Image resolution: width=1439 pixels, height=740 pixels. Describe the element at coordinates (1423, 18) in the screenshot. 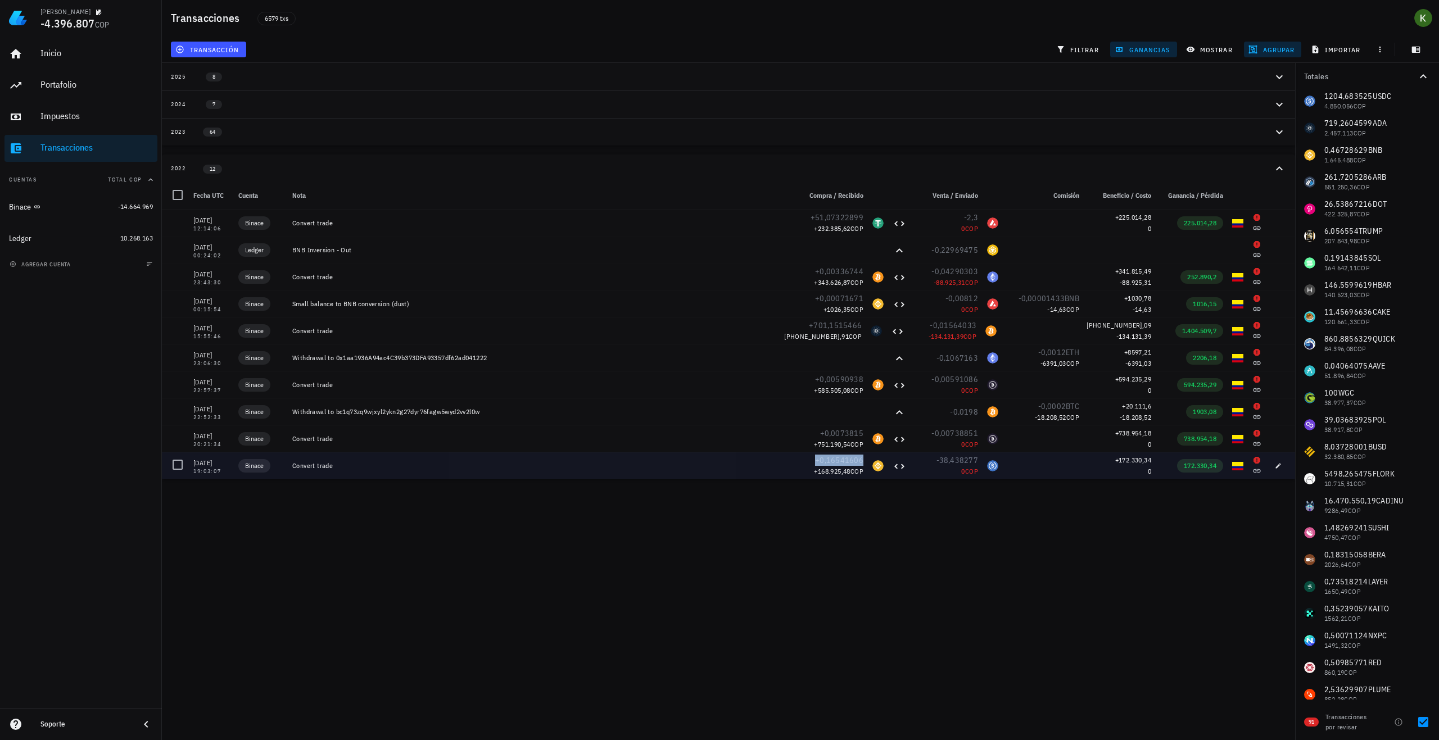

I see `div: avatar` at that location.